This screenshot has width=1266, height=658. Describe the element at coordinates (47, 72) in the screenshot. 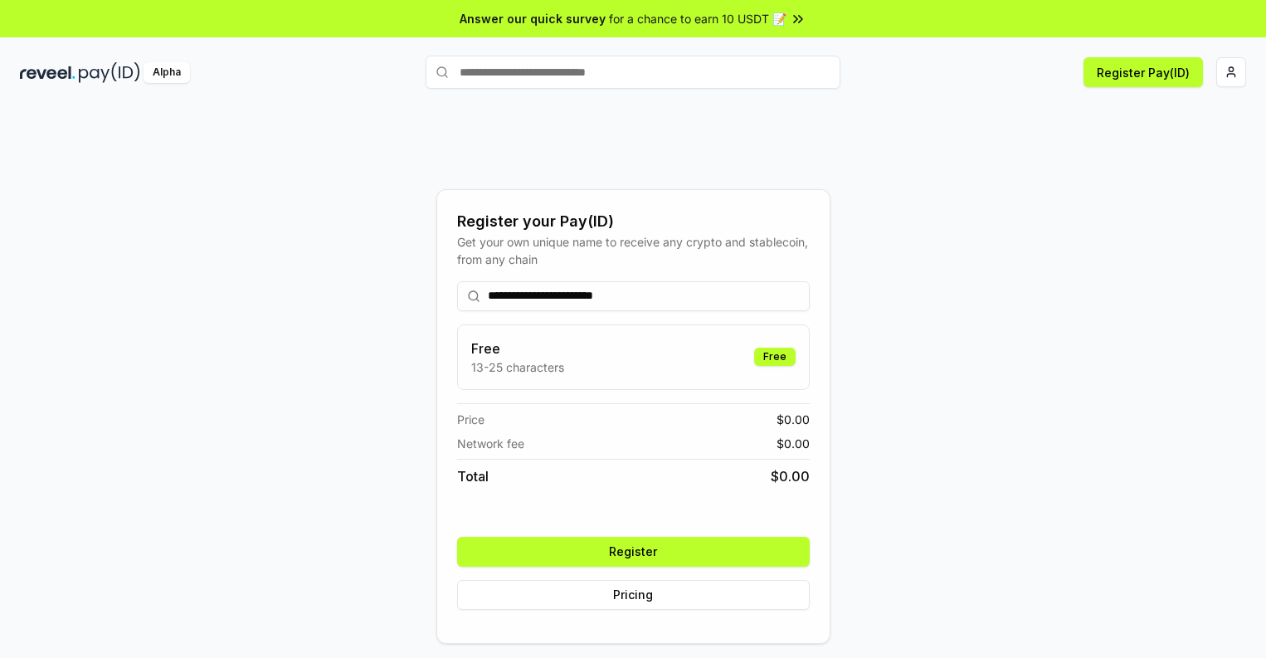

I see `img: reveel_dark` at that location.